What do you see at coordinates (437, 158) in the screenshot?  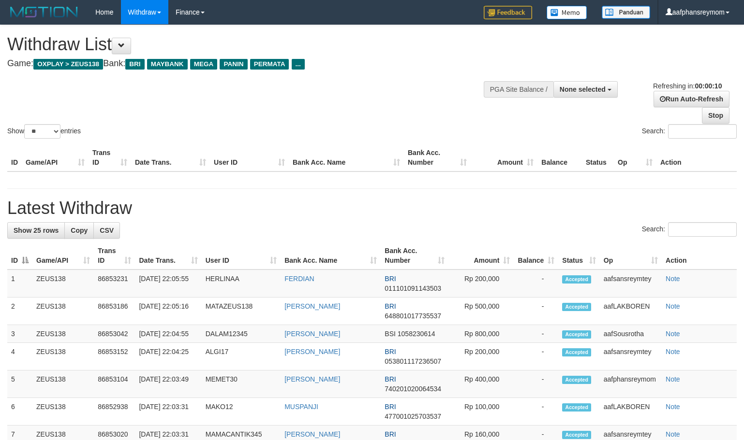 I see `th: Bank Acc. Number` at bounding box center [437, 158].